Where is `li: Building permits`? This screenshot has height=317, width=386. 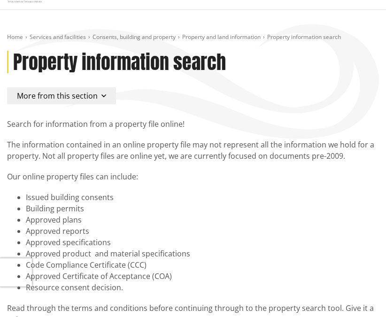
li: Building permits is located at coordinates (202, 208).